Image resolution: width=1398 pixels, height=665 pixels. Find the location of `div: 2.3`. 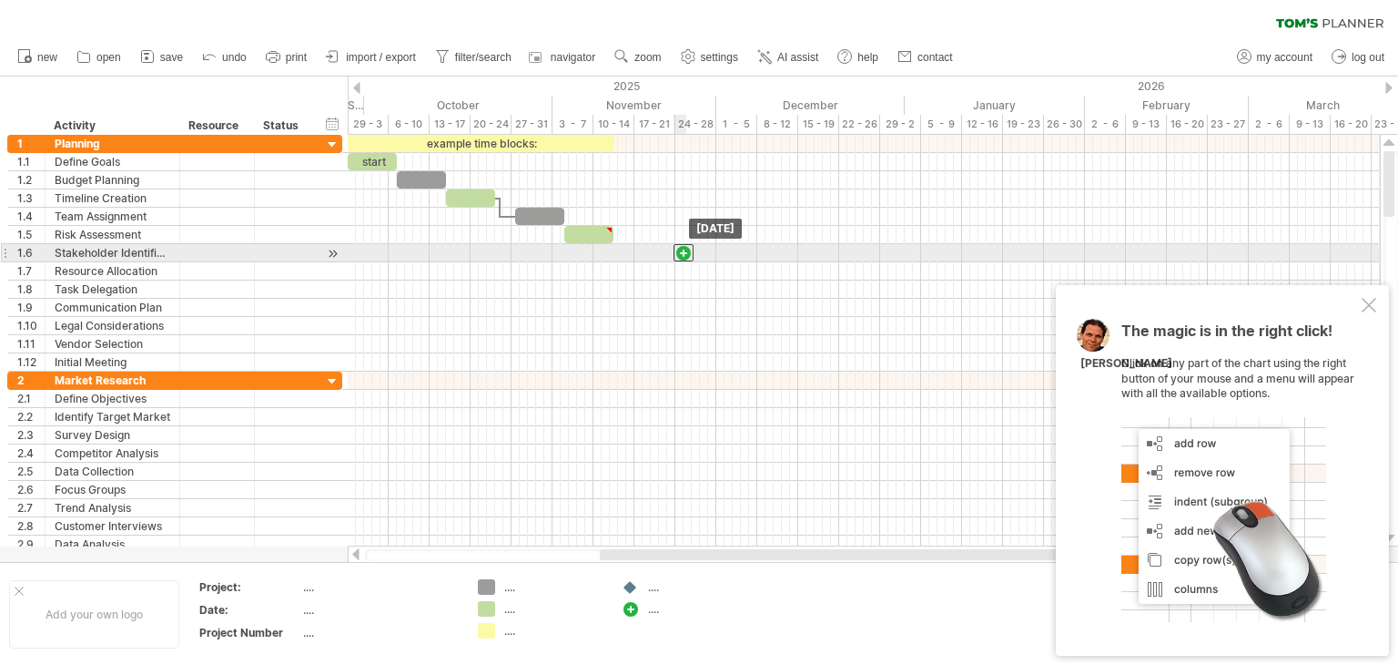

div: 2.3 is located at coordinates (31, 434).